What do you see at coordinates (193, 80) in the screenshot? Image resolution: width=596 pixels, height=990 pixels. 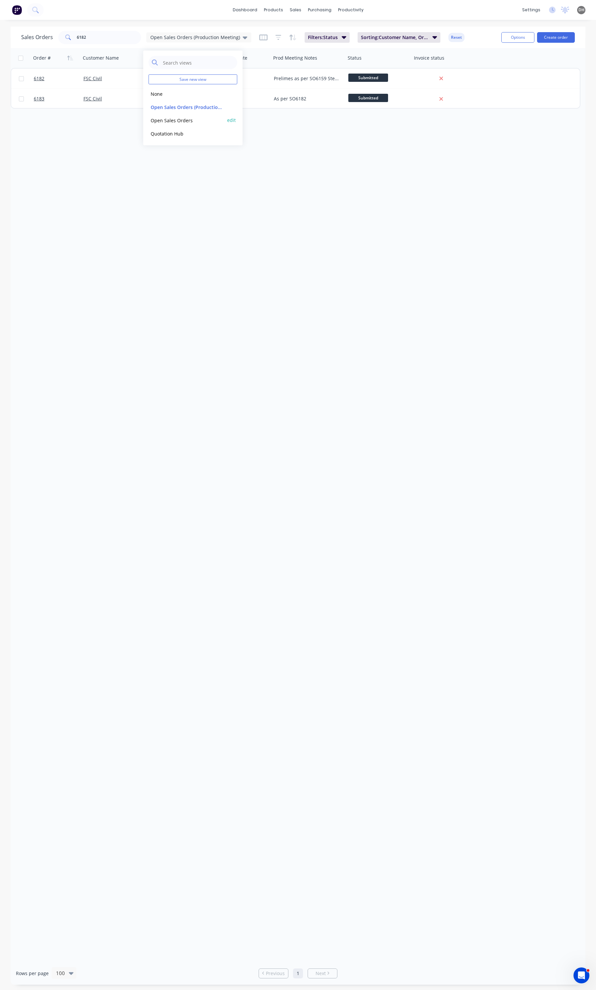 I see `button: Save new view` at bounding box center [193, 80].